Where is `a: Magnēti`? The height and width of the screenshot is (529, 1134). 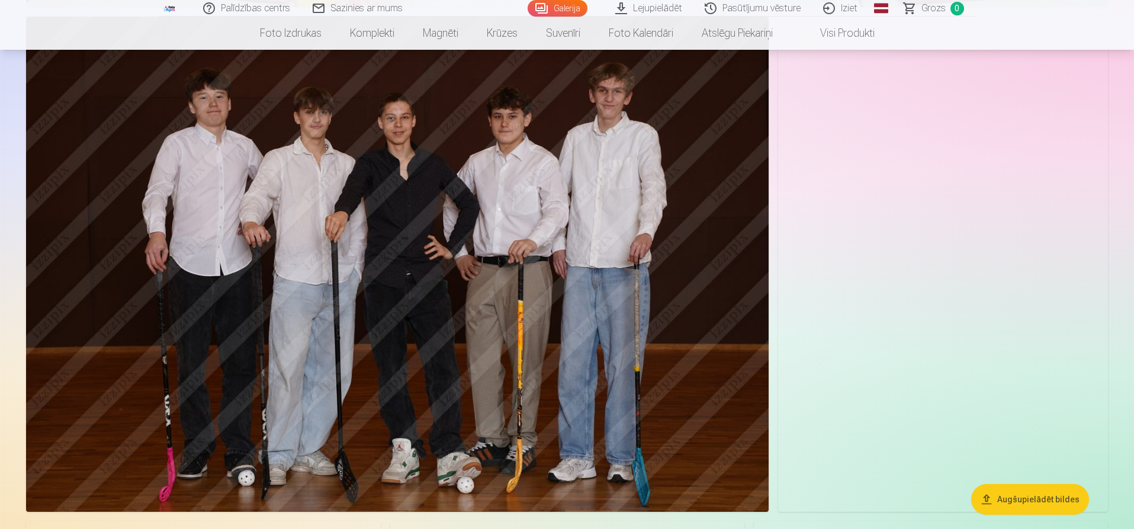
a: Magnēti is located at coordinates (441, 33).